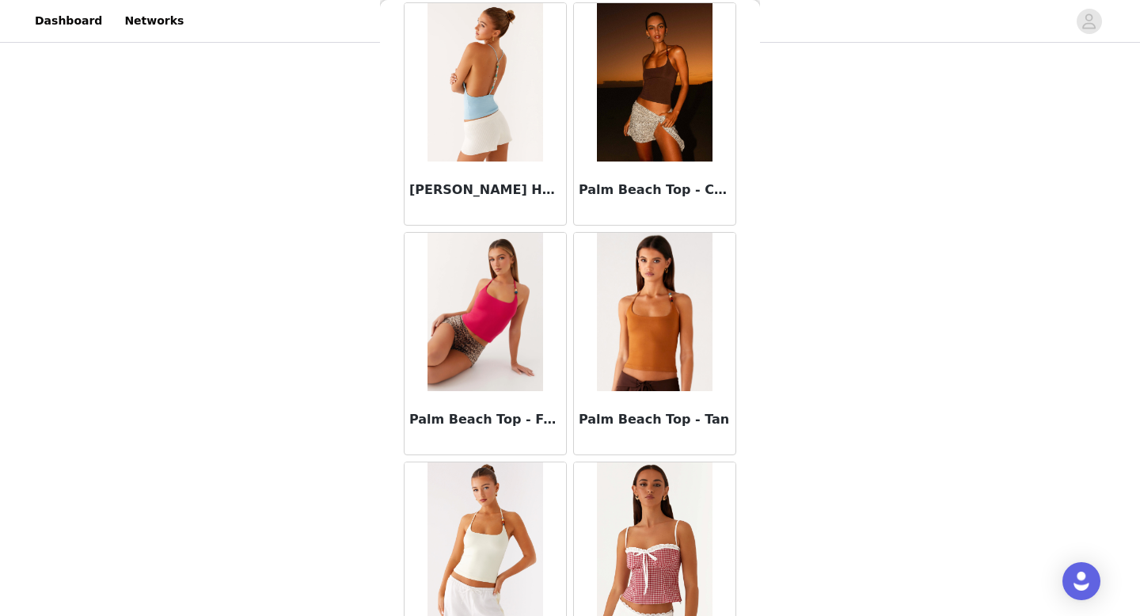 The width and height of the screenshot is (1140, 616). Describe the element at coordinates (1081, 581) in the screenshot. I see `div: Open Intercom Messenger` at that location.